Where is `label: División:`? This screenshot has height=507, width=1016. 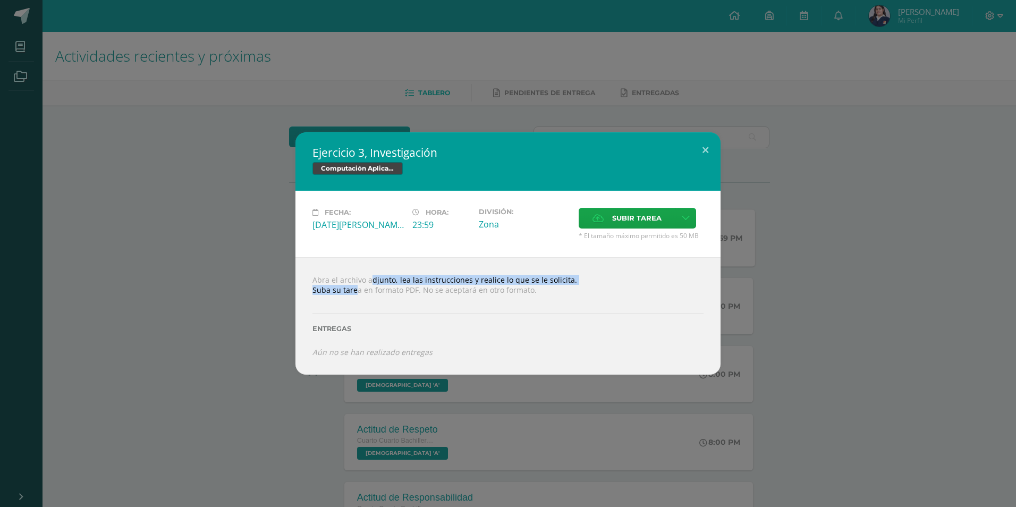 label: División: is located at coordinates (524, 211).